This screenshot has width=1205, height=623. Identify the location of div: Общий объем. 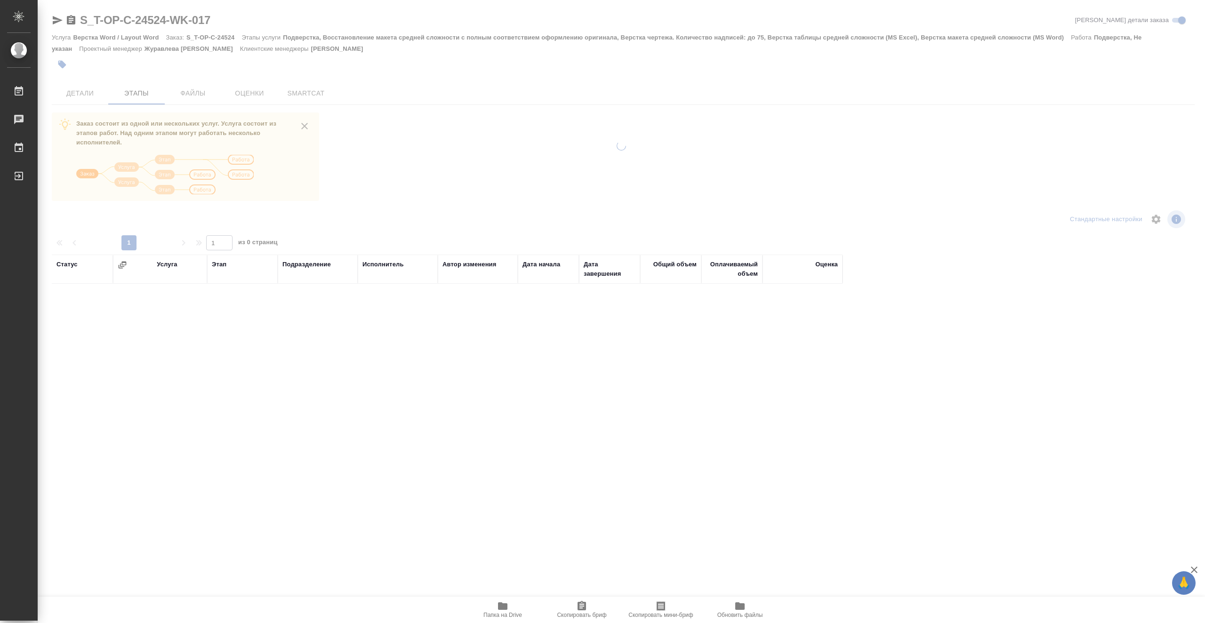
(675, 265).